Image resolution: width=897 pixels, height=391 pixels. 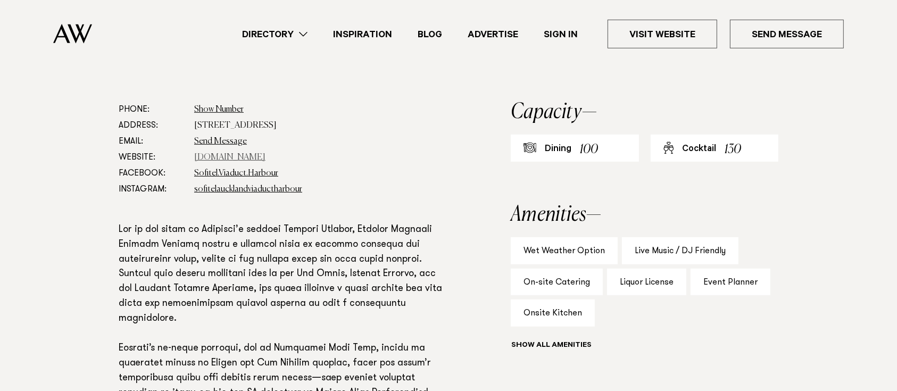 What do you see at coordinates (152, 189) in the screenshot?
I see `dt: Instagram:` at bounding box center [152, 189].